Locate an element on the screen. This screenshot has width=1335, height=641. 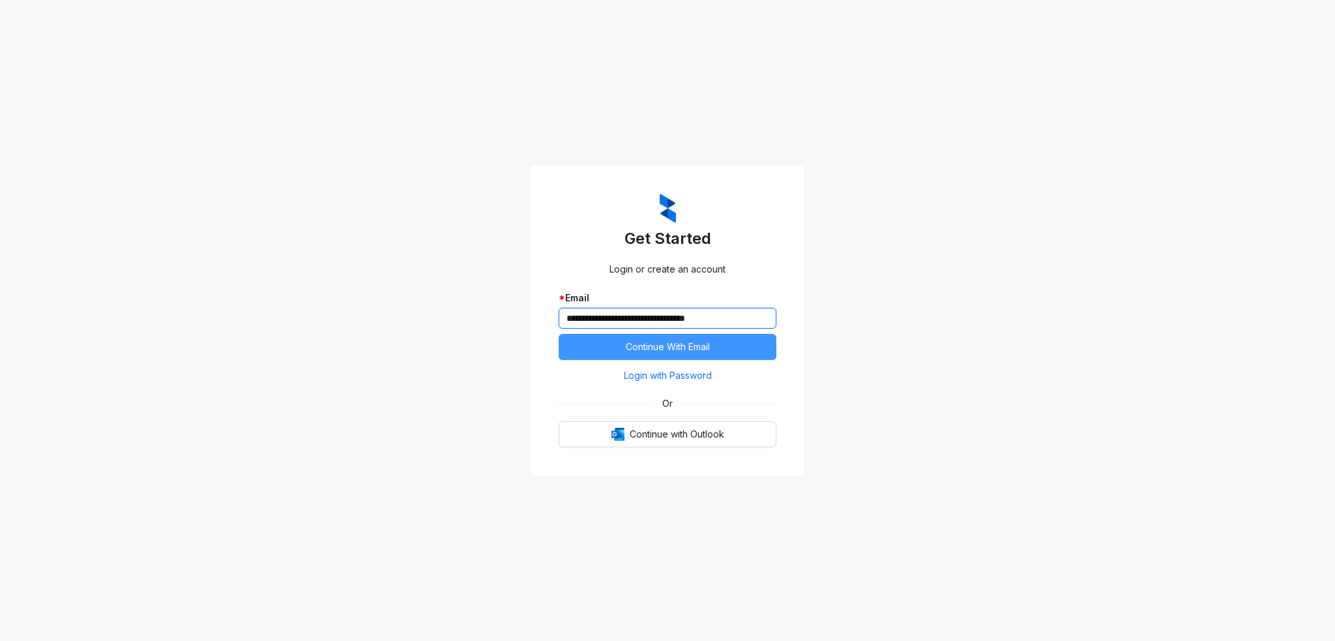
button: OutlookContinue with Outlook is located at coordinates (667, 434).